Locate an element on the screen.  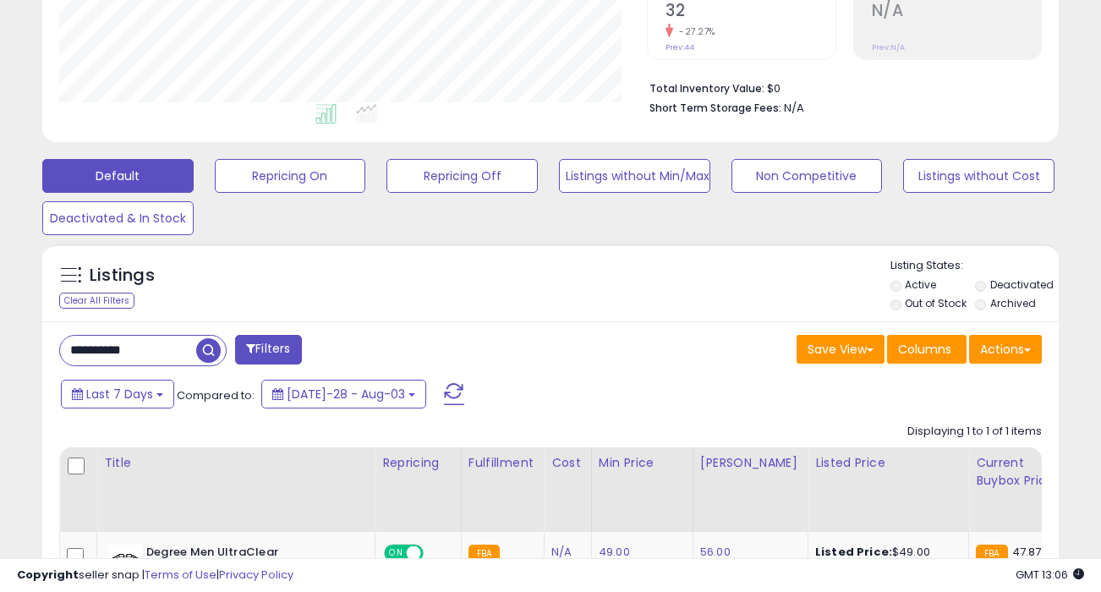
div: Min Price is located at coordinates (642, 462).